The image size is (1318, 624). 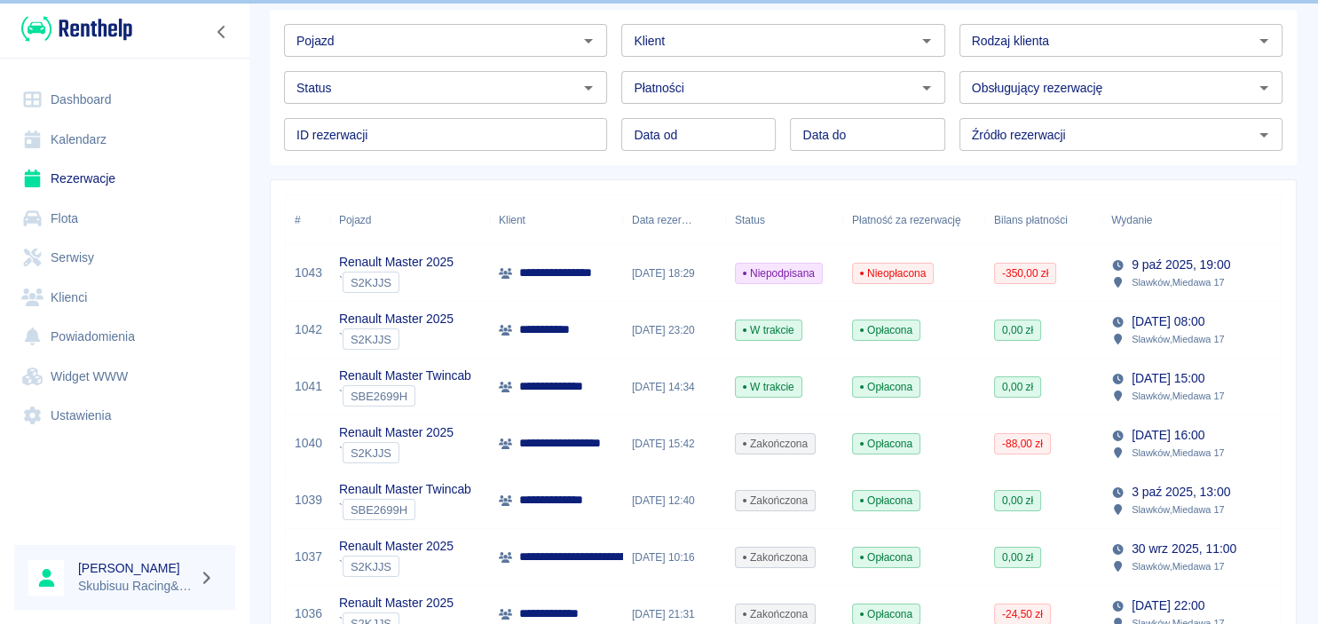 I want to click on a: 1041, so click(x=308, y=386).